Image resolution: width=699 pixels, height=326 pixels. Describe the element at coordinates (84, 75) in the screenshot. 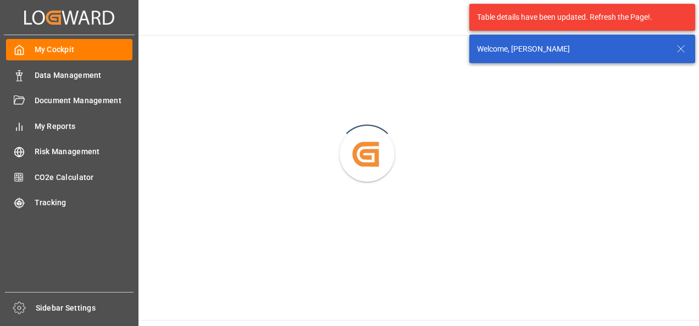

I see `span: Data Management` at that location.